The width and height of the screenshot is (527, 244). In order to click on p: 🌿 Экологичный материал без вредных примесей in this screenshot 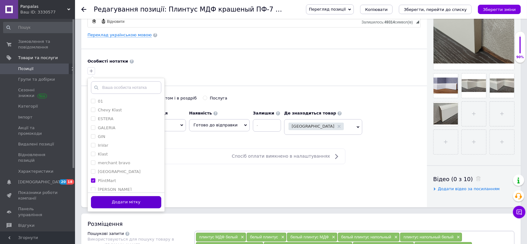, I will do `click(166, 37)`.